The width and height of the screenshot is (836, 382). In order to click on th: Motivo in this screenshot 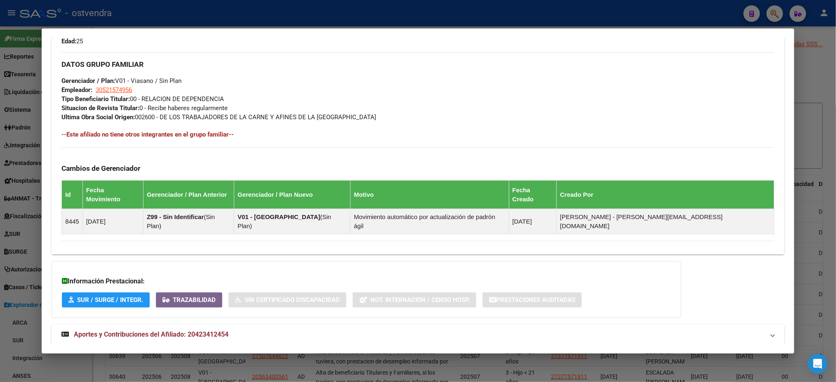, I will do `click(430, 194)`.